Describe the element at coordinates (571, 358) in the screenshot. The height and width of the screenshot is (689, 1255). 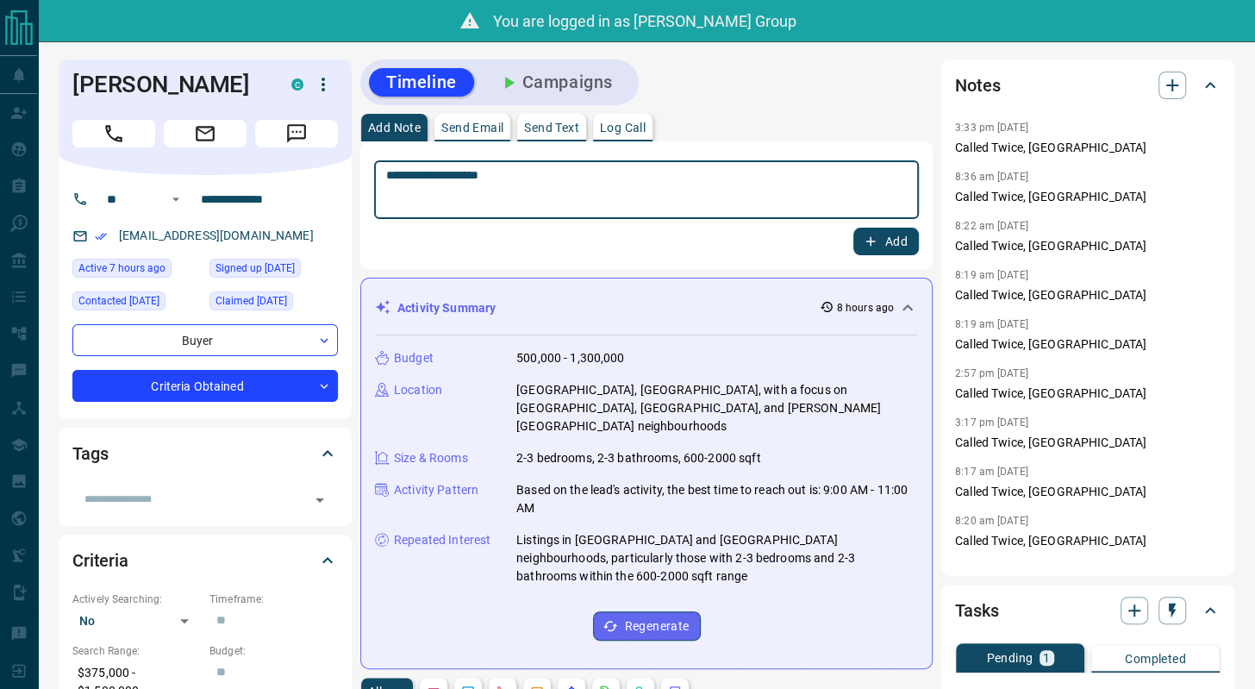
I see `p: 500,000 - 1,300,000` at that location.